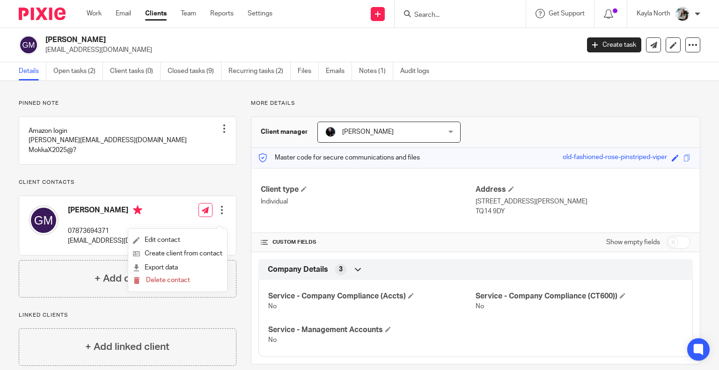  I want to click on a: Email, so click(123, 14).